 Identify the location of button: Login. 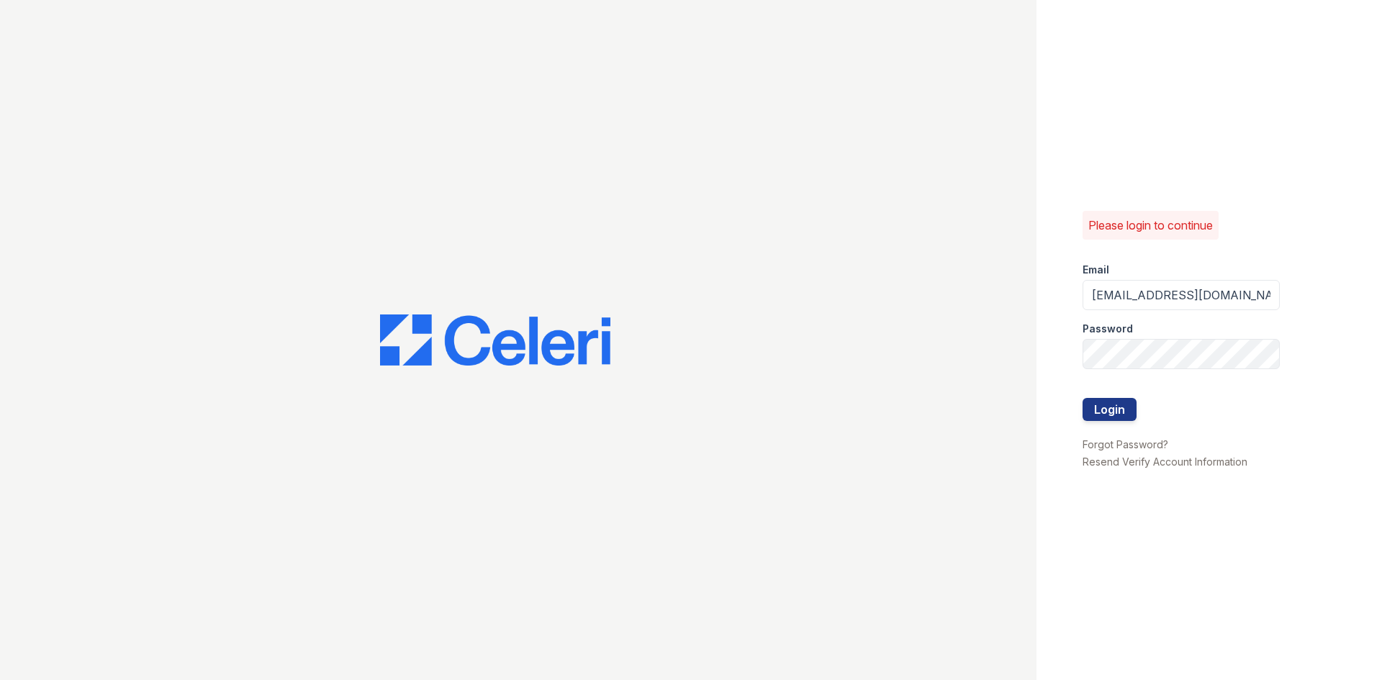
(1109, 410).